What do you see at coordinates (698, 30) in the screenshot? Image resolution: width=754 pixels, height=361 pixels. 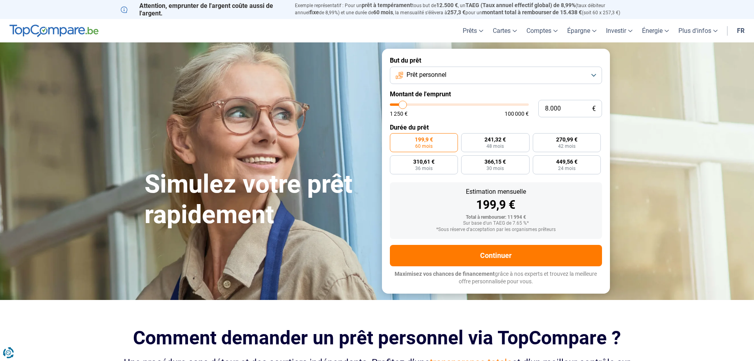 I see `a: Plus d'infos` at bounding box center [698, 30].